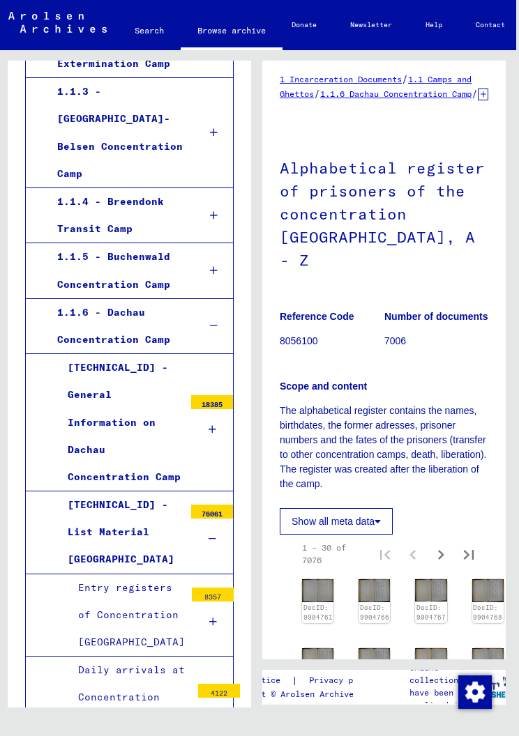  What do you see at coordinates (436, 317) in the screenshot?
I see `b: Number of documents` at bounding box center [436, 317].